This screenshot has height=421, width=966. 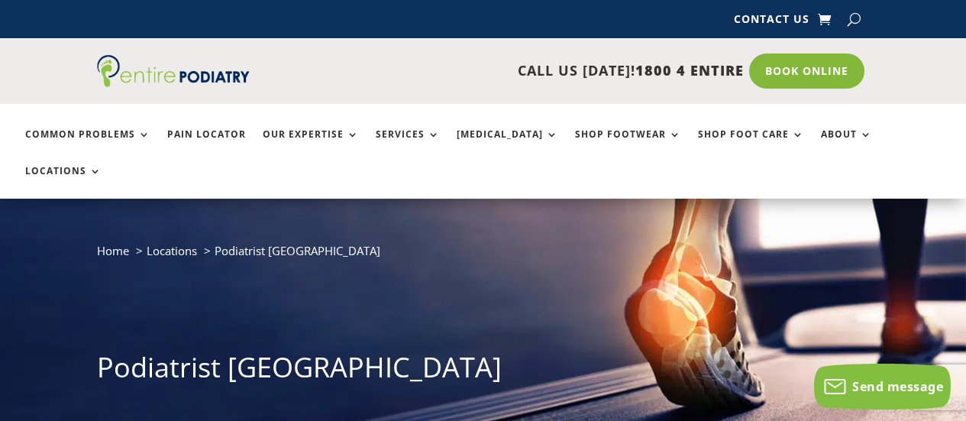 What do you see at coordinates (408, 145) in the screenshot?
I see `a: Services` at bounding box center [408, 145].